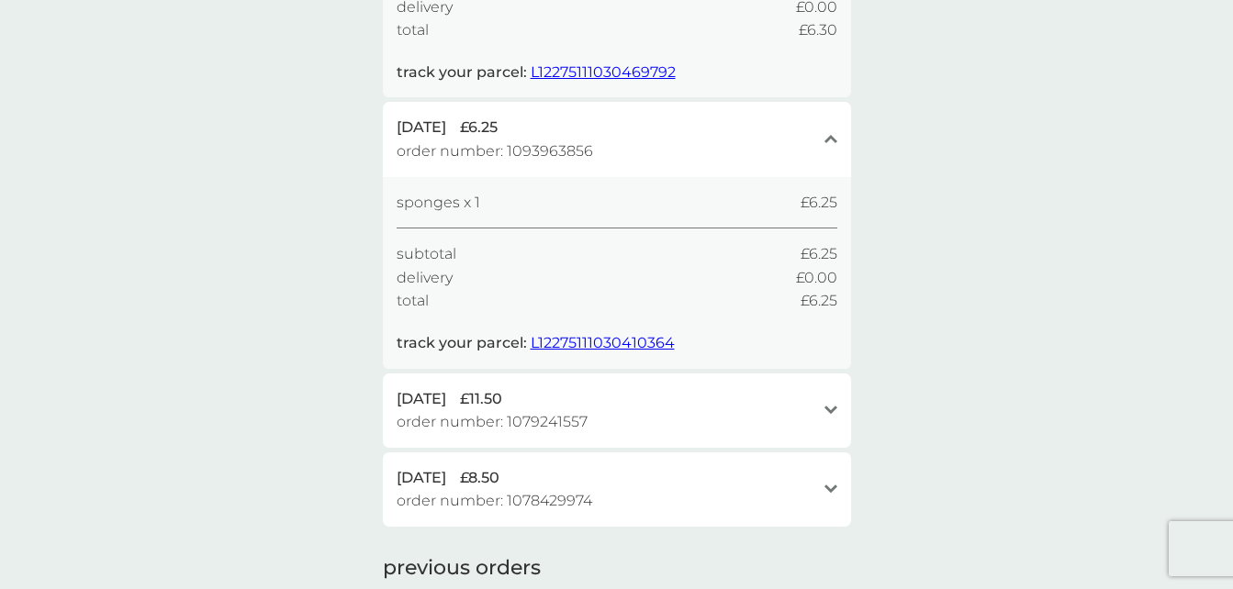 This screenshot has height=589, width=1233. What do you see at coordinates (479, 478) in the screenshot?
I see `span: £8.50` at bounding box center [479, 478].